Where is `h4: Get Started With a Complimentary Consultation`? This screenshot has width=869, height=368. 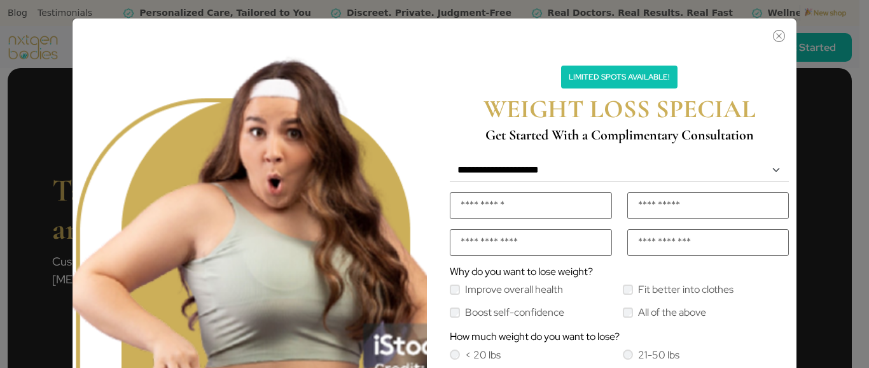 h4: Get Started With a Complimentary Consultation is located at coordinates (619, 135).